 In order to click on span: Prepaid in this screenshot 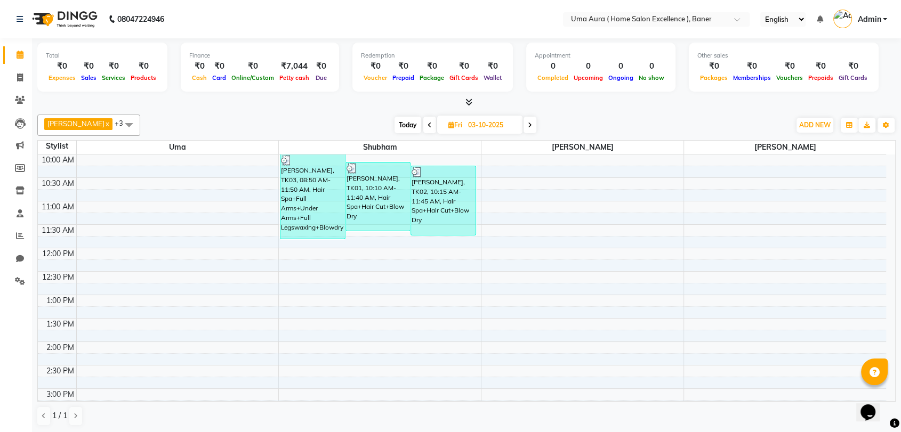, I will do `click(403, 78)`.